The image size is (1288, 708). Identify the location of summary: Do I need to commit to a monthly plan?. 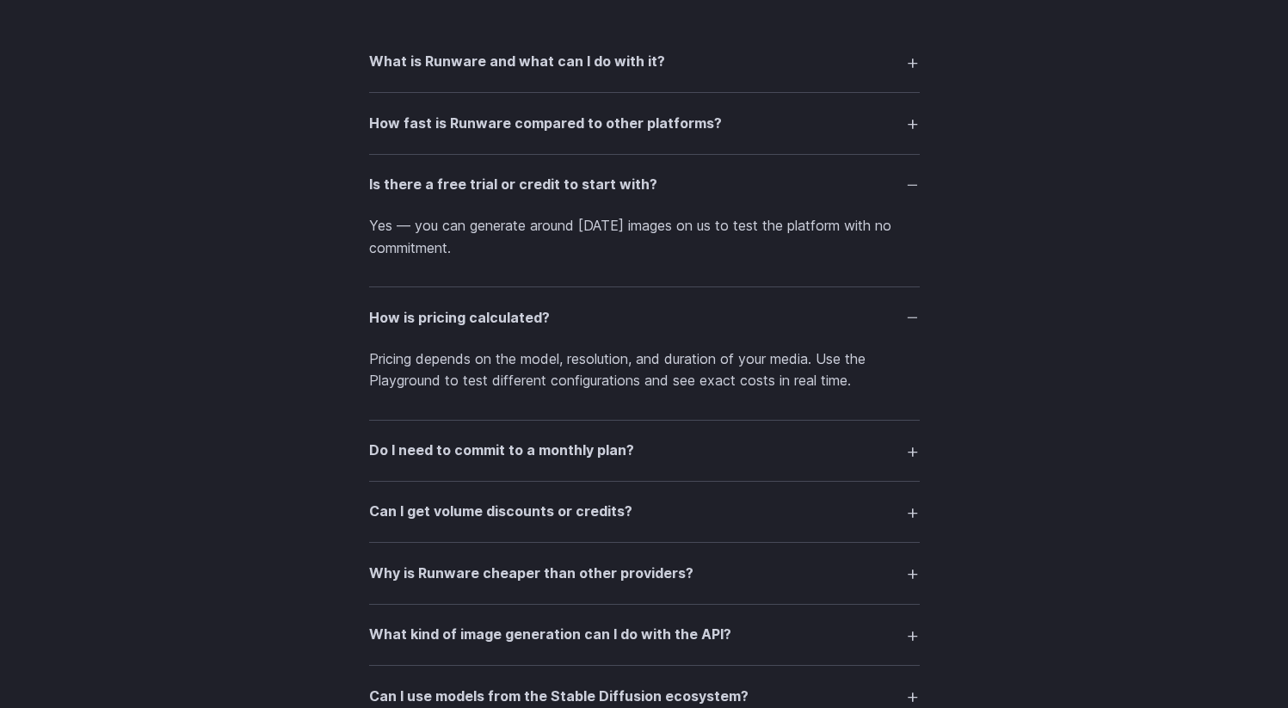
(645, 451).